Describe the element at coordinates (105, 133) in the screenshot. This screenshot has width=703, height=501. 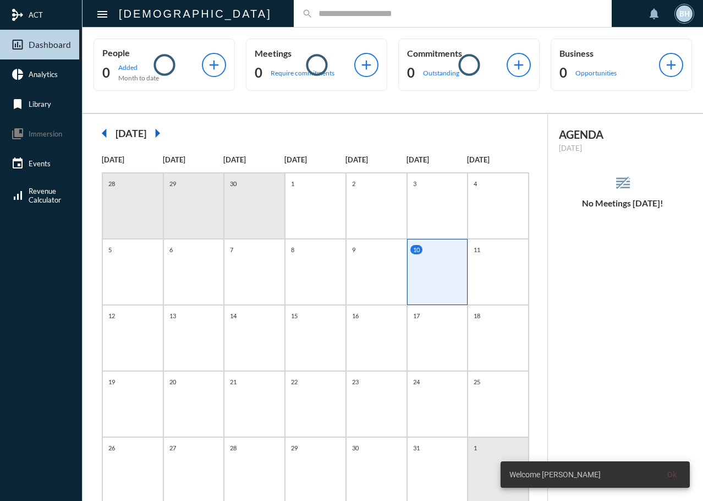
I see `mat-icon: arrow_left` at that location.